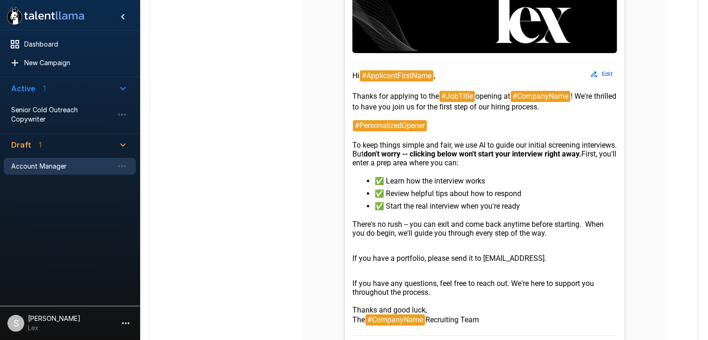 The height and width of the screenshot is (340, 708). What do you see at coordinates (457, 96) in the screenshot?
I see `span: #JobTitle` at bounding box center [457, 96].